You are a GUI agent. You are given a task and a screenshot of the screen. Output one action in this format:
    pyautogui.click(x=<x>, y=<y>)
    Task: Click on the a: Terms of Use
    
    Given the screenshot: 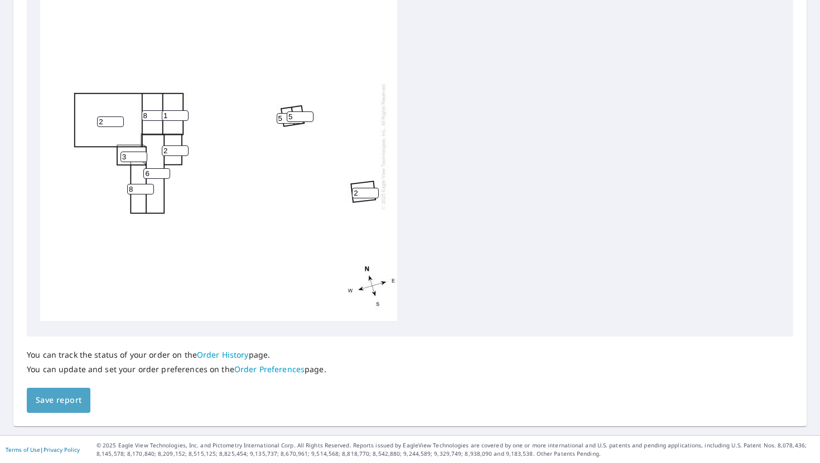 What is the action you would take?
    pyautogui.click(x=23, y=450)
    